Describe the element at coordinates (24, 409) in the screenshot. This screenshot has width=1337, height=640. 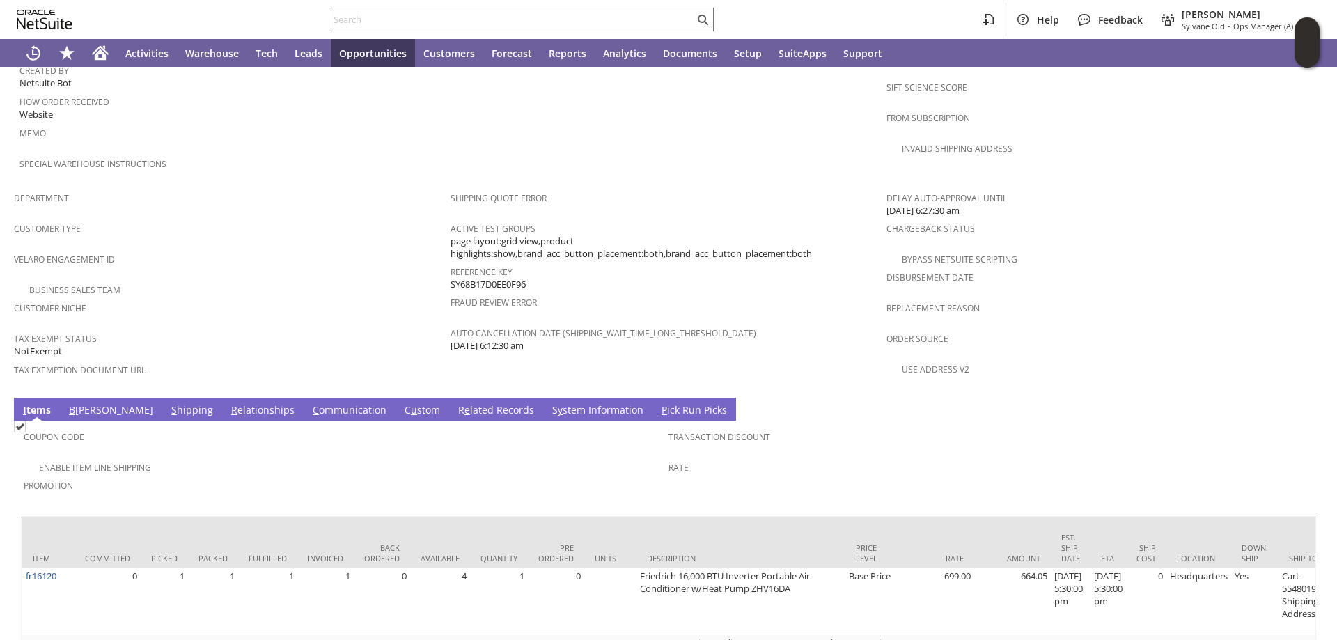
I see `span: I` at that location.